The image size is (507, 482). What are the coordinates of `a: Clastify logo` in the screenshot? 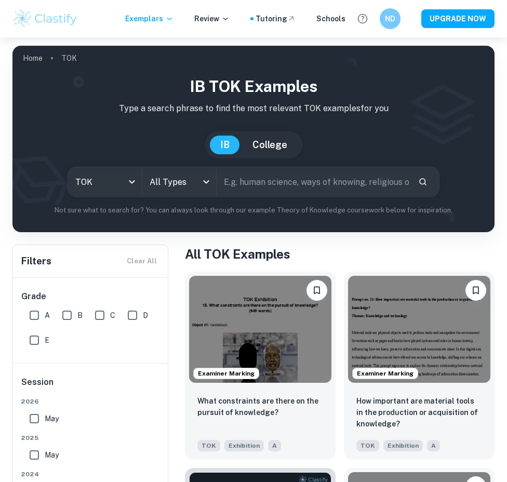 It's located at (45, 19).